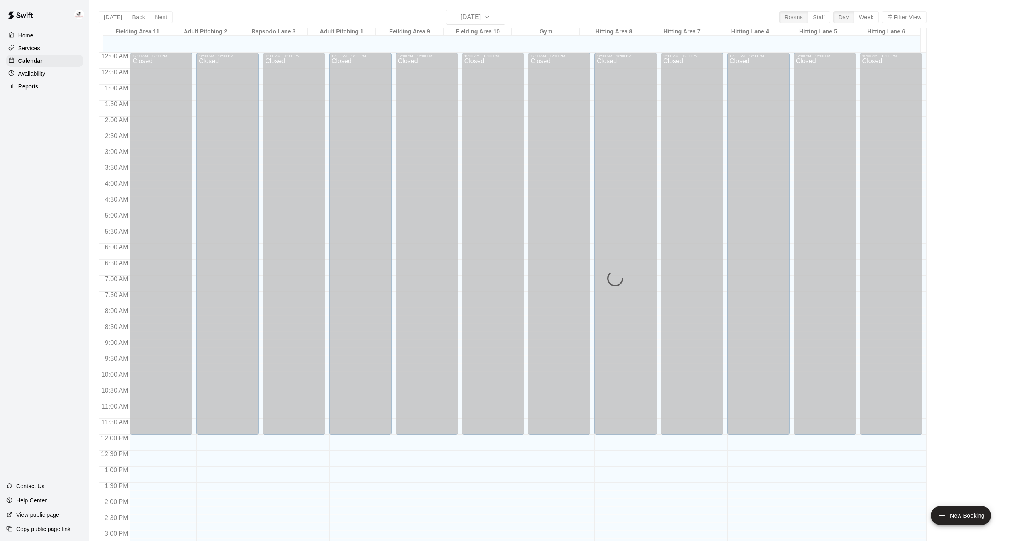  Describe the element at coordinates (45, 74) in the screenshot. I see `div: Availability` at that location.